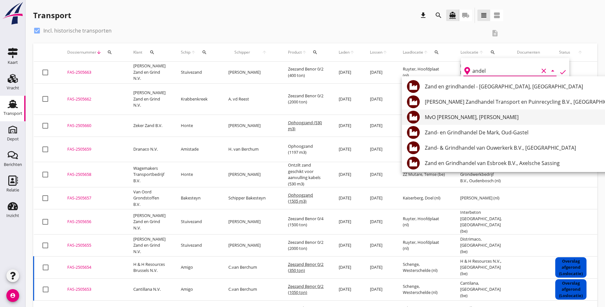 This screenshot has width=605, height=307. I want to click on div: Depot, so click(13, 139).